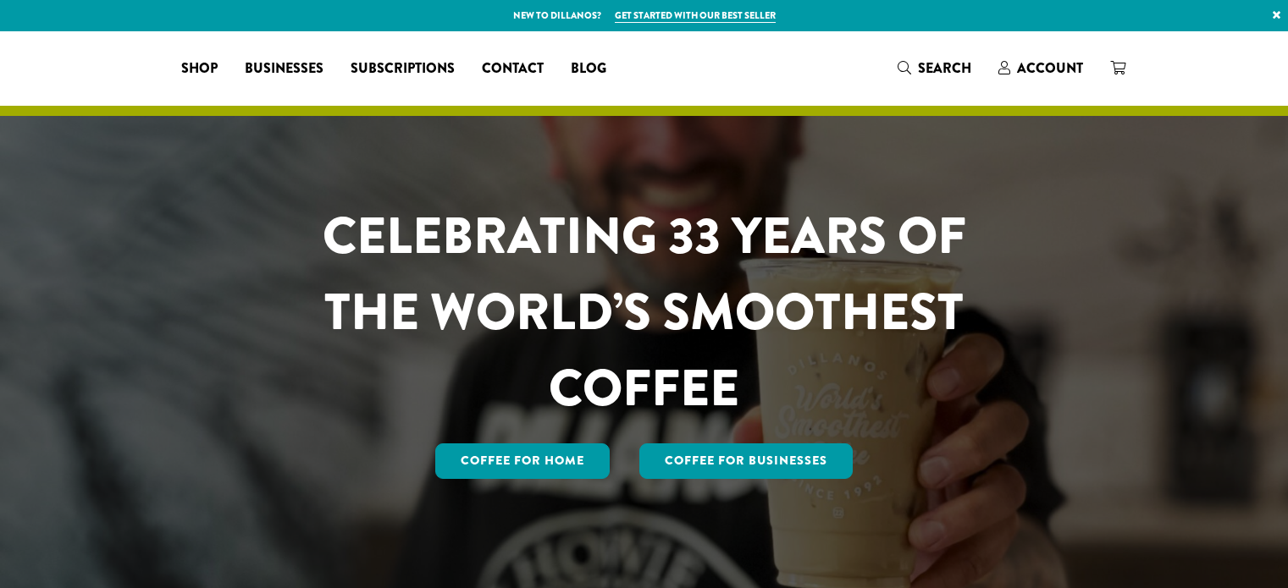 The image size is (1288, 588). What do you see at coordinates (695, 15) in the screenshot?
I see `a: Get started with our best seller` at bounding box center [695, 15].